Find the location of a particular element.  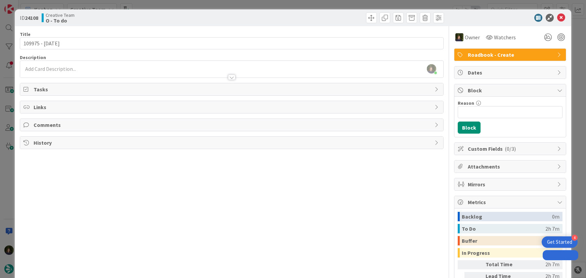

span: Mirrors is located at coordinates (511, 185).